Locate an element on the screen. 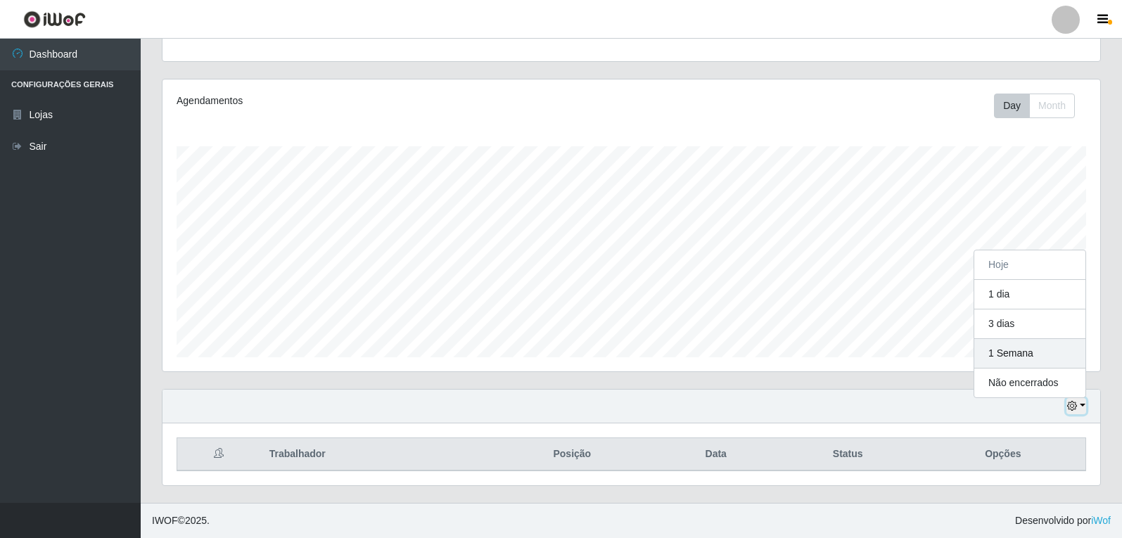 The image size is (1122, 538). button: 3 dias is located at coordinates (1030, 324).